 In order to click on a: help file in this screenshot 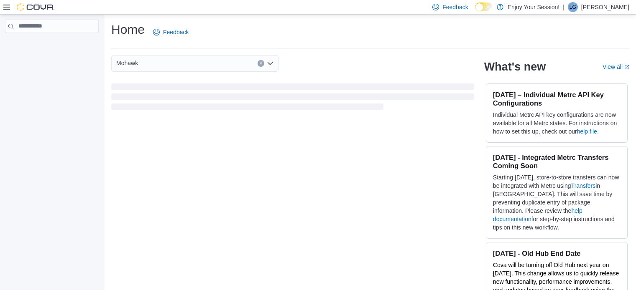, I will do `click(587, 132)`.